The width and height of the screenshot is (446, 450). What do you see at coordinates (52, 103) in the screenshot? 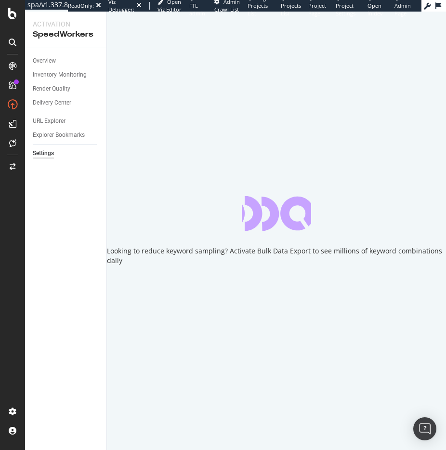
I see `div: Delivery Center` at bounding box center [52, 103].